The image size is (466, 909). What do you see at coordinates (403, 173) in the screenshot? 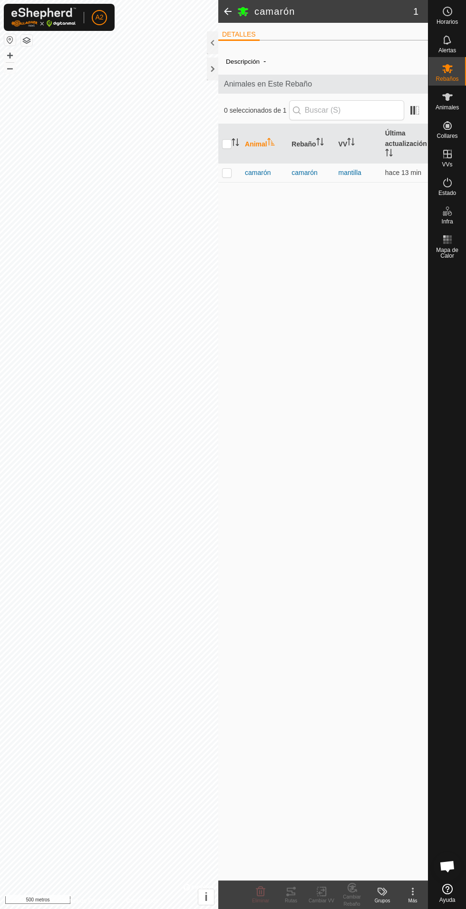
I see `font: hace 13 min` at bounding box center [403, 173].